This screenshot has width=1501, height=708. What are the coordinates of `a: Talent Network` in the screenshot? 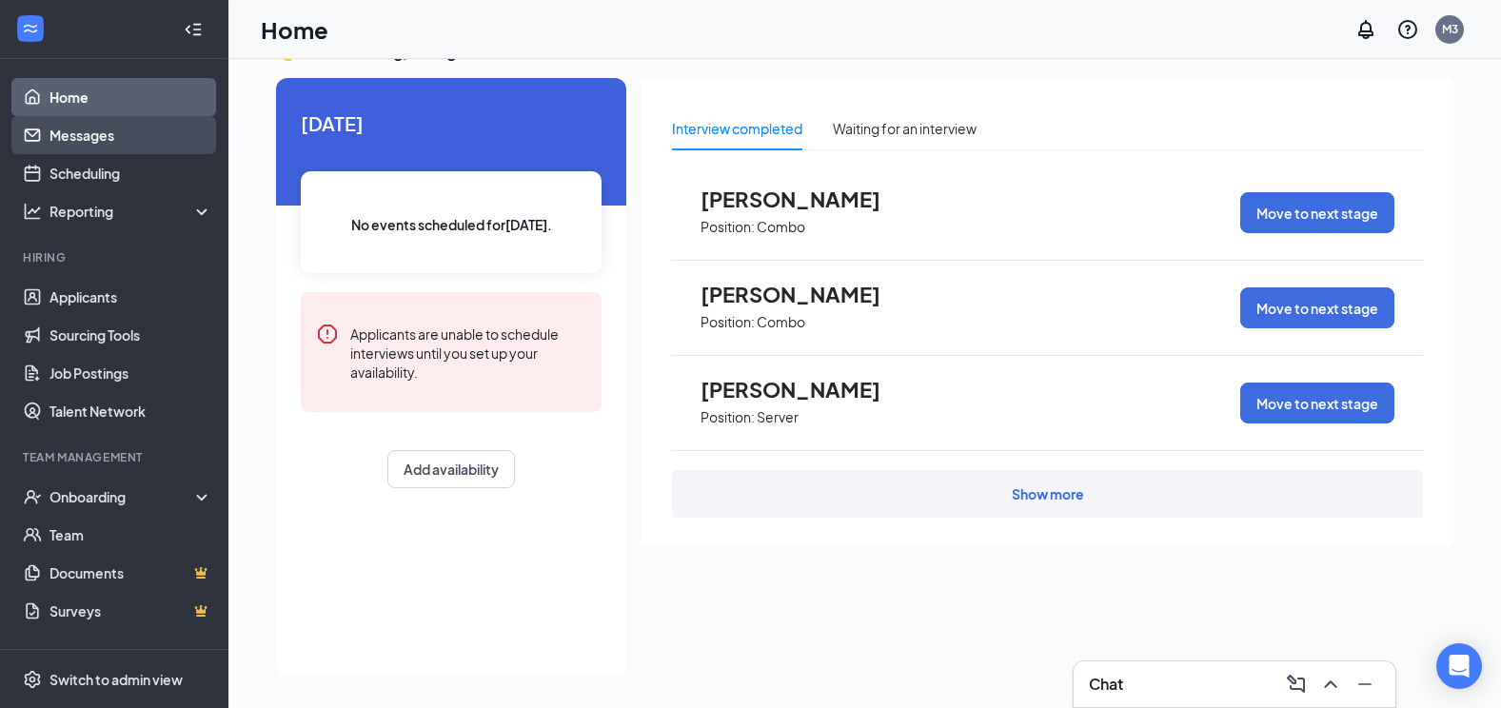 It's located at (130, 411).